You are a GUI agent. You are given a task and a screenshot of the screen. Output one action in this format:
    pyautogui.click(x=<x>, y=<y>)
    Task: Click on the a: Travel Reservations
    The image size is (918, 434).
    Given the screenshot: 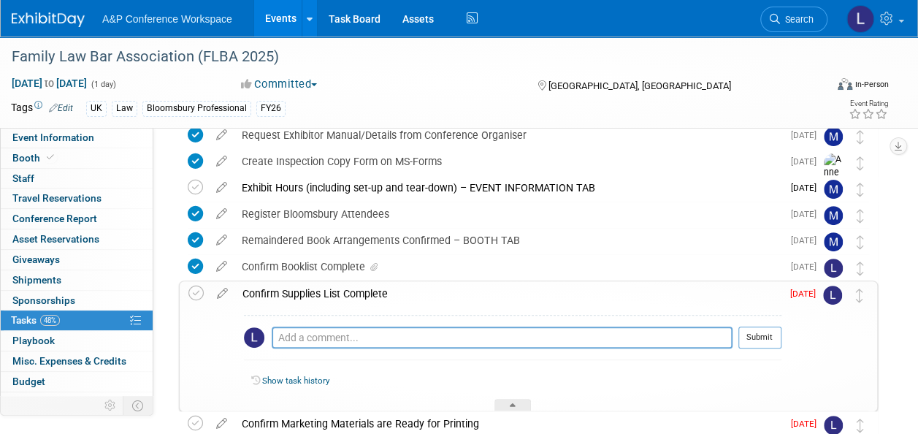 What is the action you would take?
    pyautogui.click(x=77, y=198)
    